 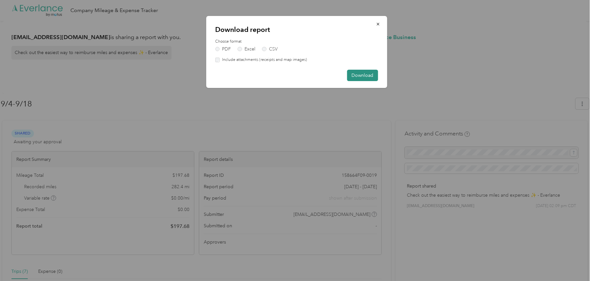 What do you see at coordinates (223, 49) in the screenshot?
I see `label: PDF` at bounding box center [223, 49].